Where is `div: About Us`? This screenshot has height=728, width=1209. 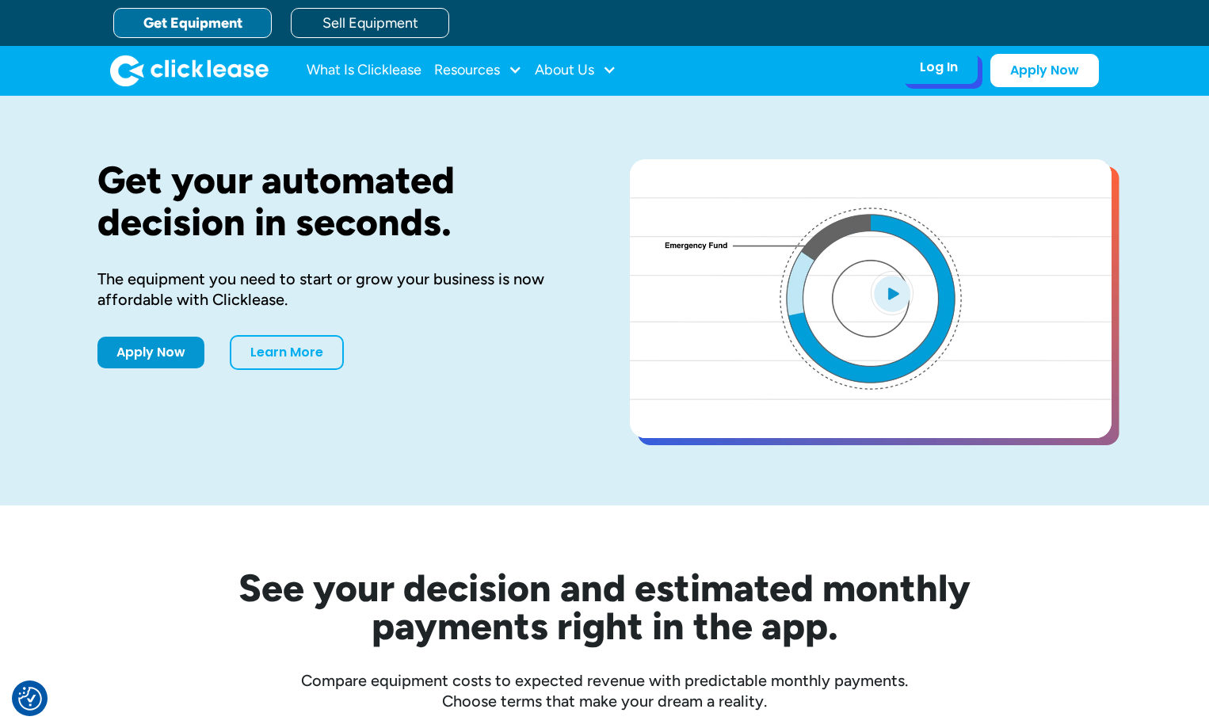 div: About Us is located at coordinates (575, 71).